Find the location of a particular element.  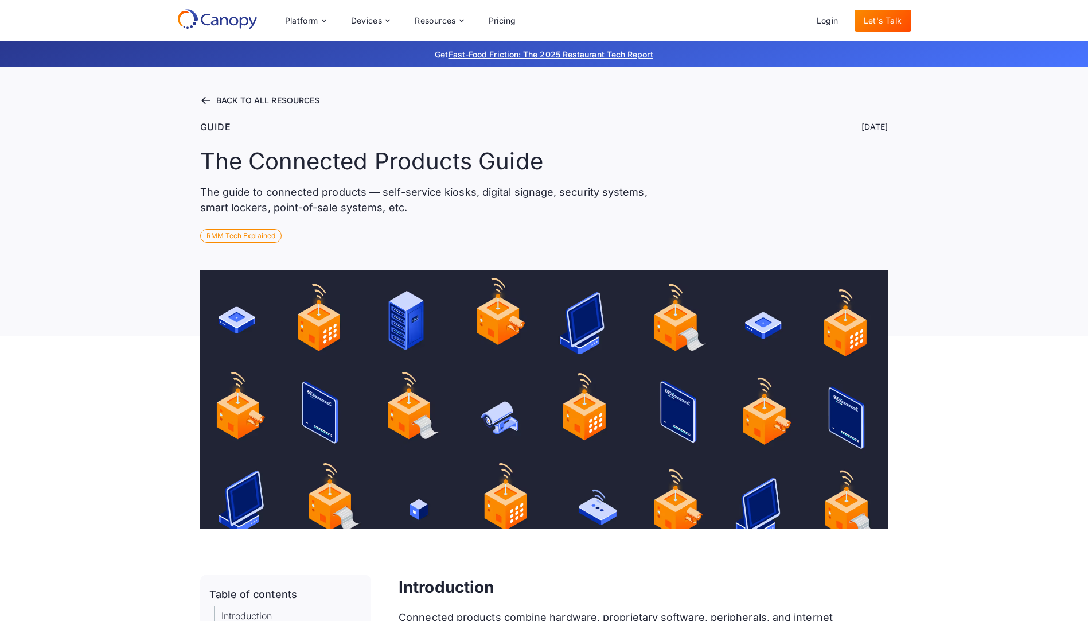

p: The guide to connected products — self-service kiosks, digital signage, security systems, smart l... is located at coordinates (428, 200).